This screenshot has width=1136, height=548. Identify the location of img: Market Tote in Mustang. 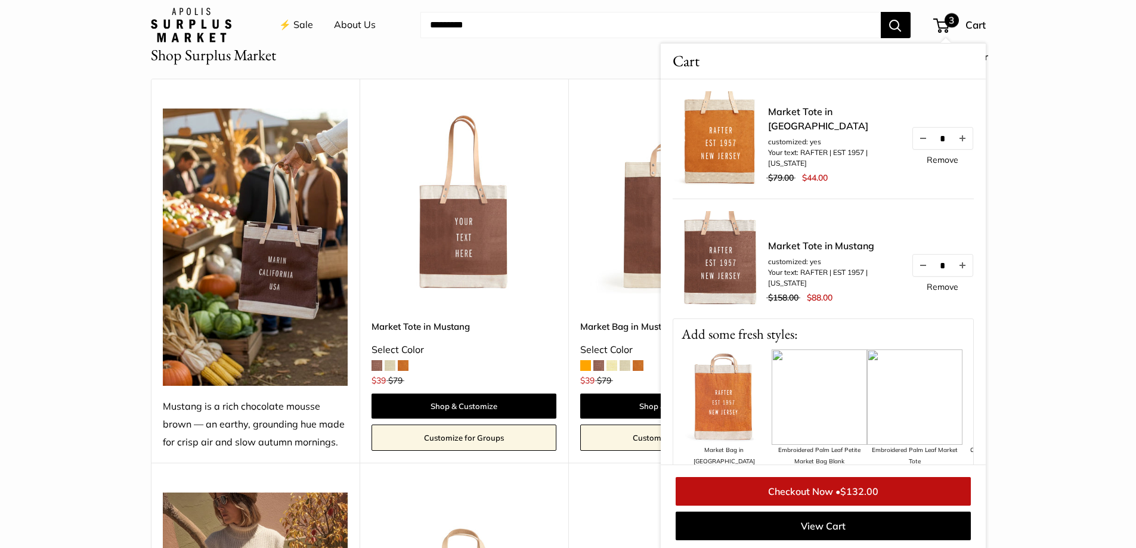
(464, 201).